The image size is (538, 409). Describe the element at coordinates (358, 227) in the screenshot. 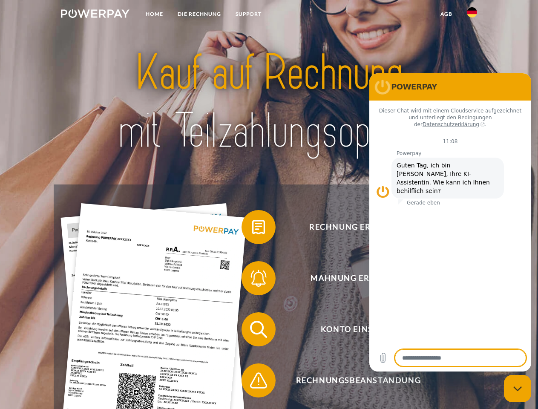

I see `span: Rechnung erhalten?` at that location.